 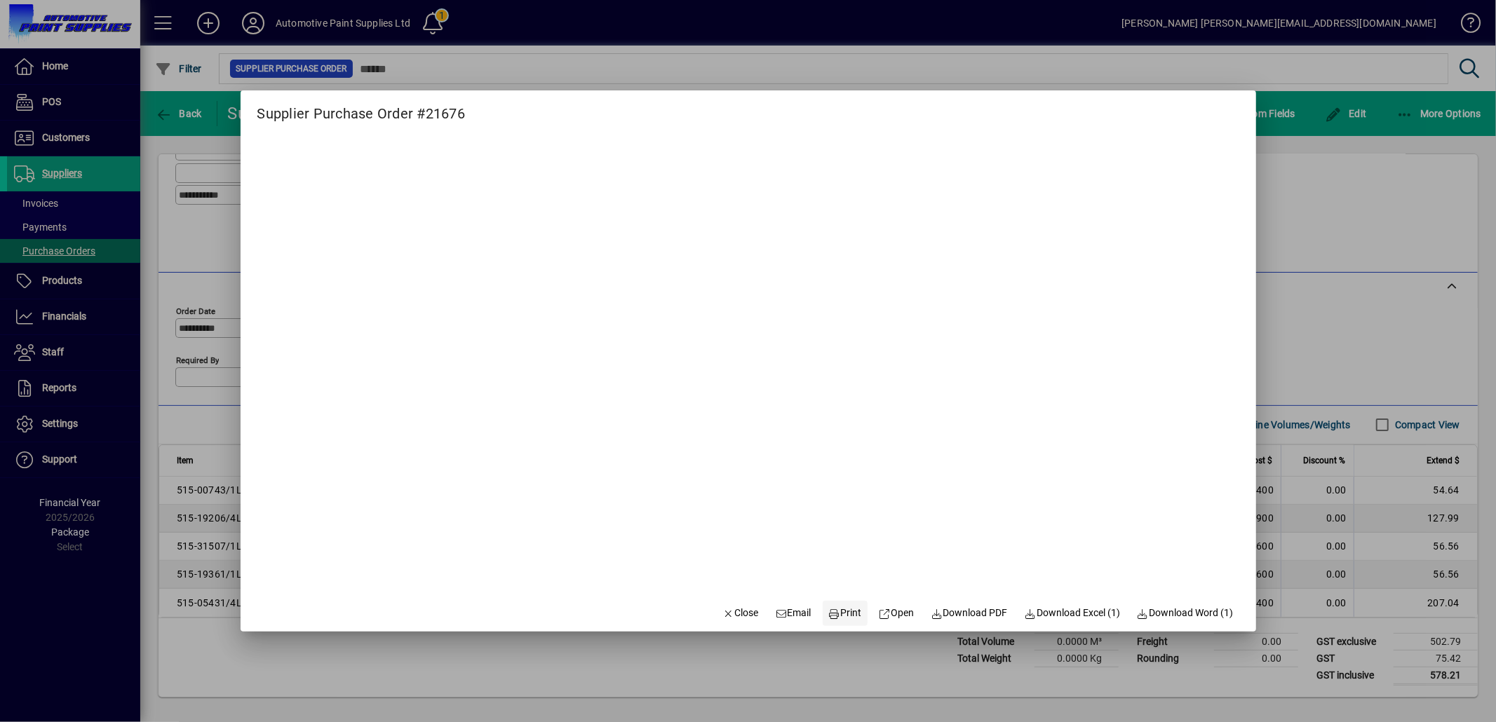 I want to click on a: Open, so click(x=896, y=614).